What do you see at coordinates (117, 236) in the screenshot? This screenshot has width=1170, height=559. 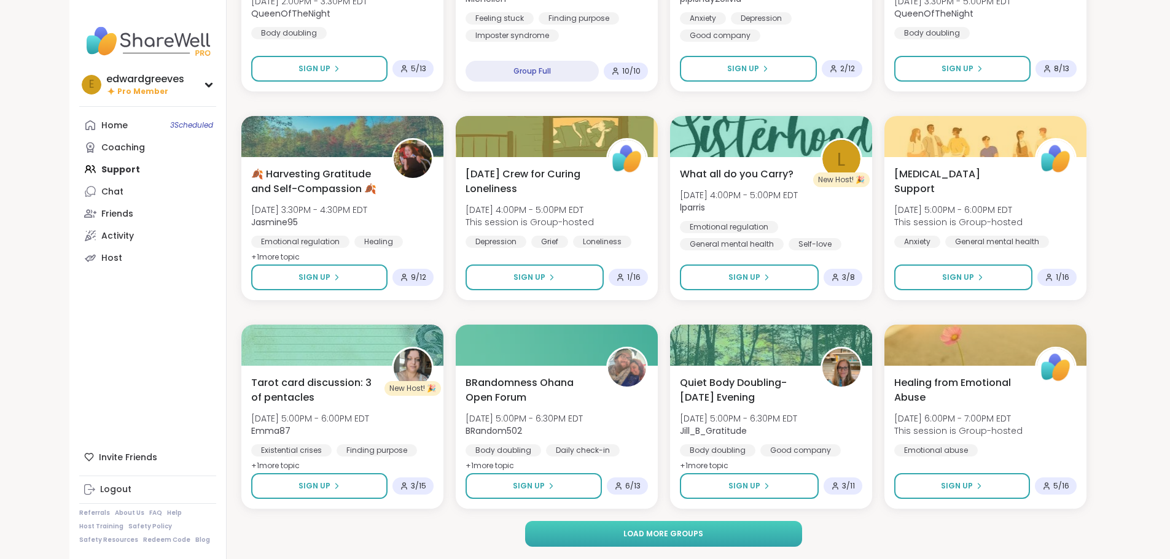 I see `div: Activity` at bounding box center [117, 236].